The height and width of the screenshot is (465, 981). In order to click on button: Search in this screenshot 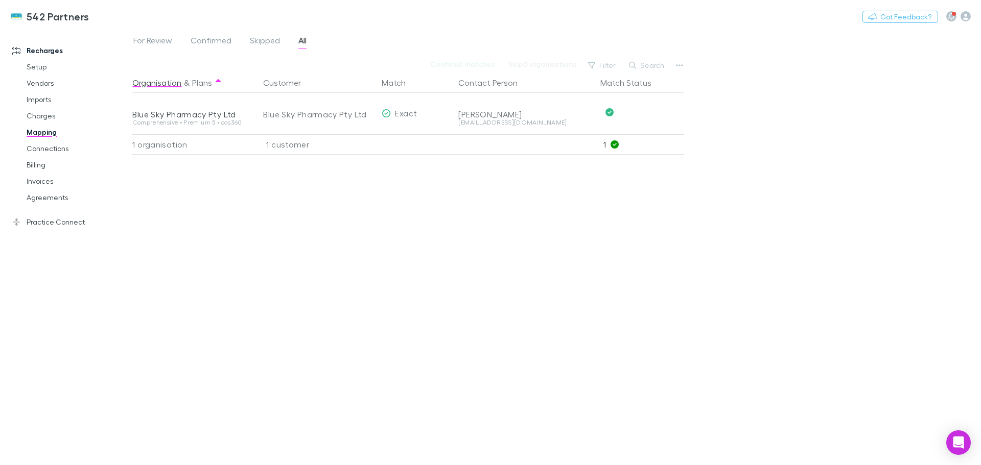, I will do `click(647, 65)`.